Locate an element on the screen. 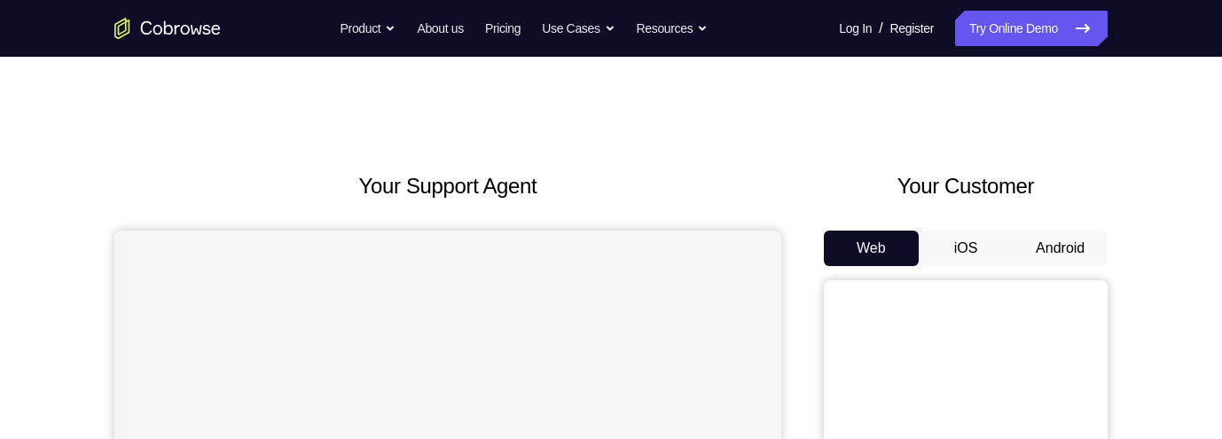 The height and width of the screenshot is (439, 1222). button: Product is located at coordinates (368, 28).